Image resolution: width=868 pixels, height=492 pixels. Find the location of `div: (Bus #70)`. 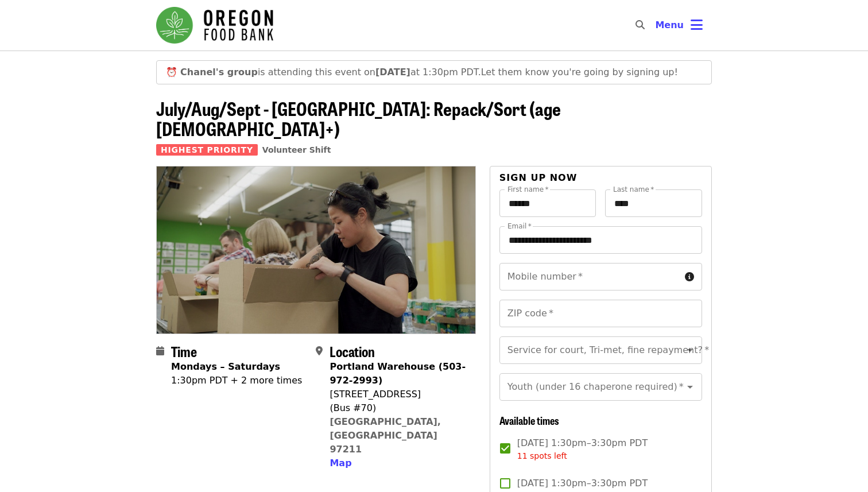

div: (Bus #70) is located at coordinates (398, 408).